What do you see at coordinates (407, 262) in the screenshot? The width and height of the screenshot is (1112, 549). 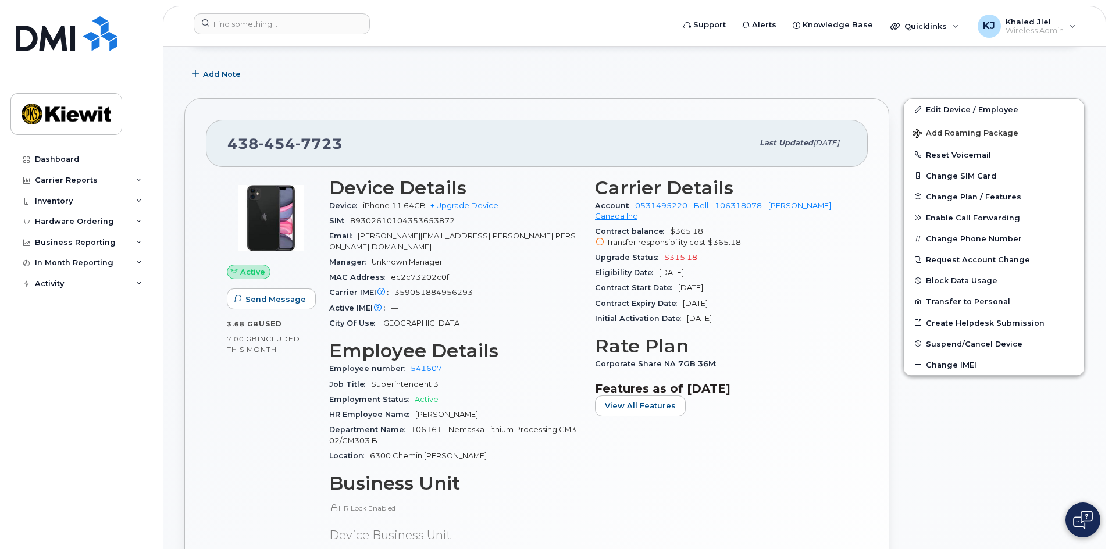 I see `span: Unknown Manager` at bounding box center [407, 262].